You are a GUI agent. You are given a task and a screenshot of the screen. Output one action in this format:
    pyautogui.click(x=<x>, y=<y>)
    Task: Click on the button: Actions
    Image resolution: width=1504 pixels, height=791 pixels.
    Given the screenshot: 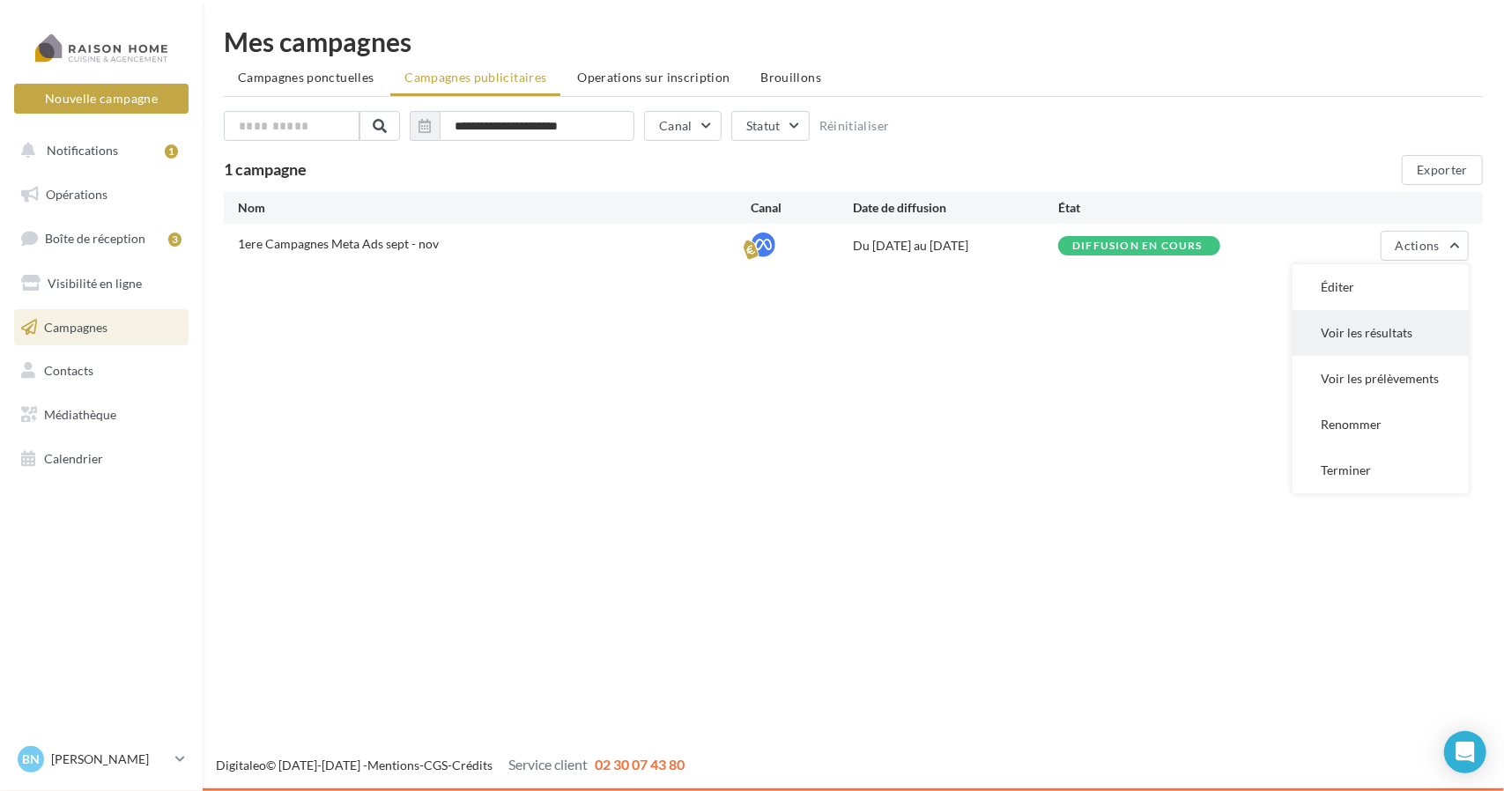 What is the action you would take?
    pyautogui.click(x=1424, y=246)
    